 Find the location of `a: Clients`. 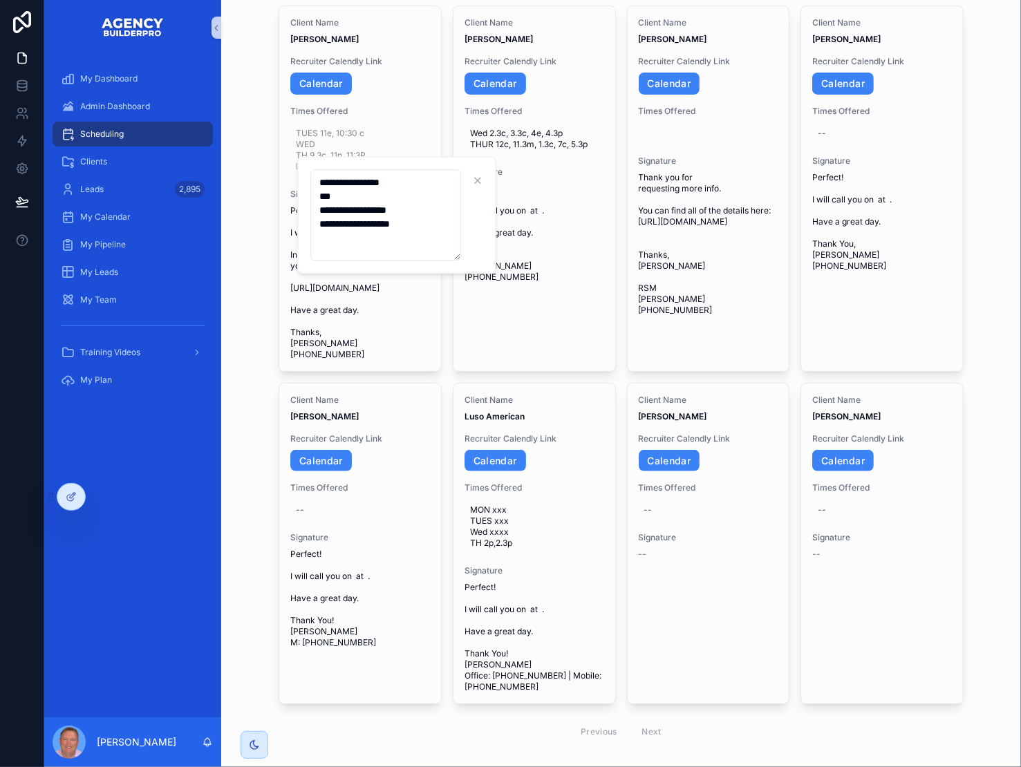

a: Clients is located at coordinates (133, 162).